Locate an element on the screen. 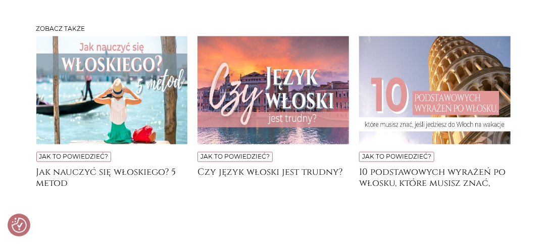 The width and height of the screenshot is (547, 244). h4: Jak nauczyć się włoskiego? 5 metod is located at coordinates (112, 177).